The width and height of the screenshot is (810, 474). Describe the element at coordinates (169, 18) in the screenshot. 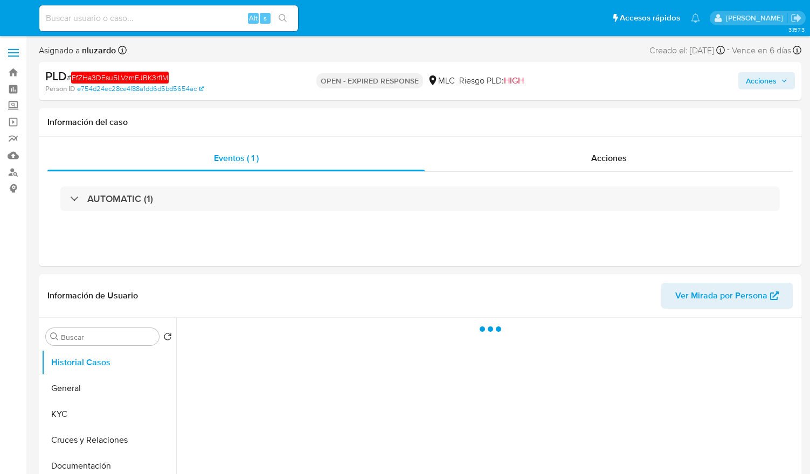

I see `input: Buscar usuario o caso...` at that location.